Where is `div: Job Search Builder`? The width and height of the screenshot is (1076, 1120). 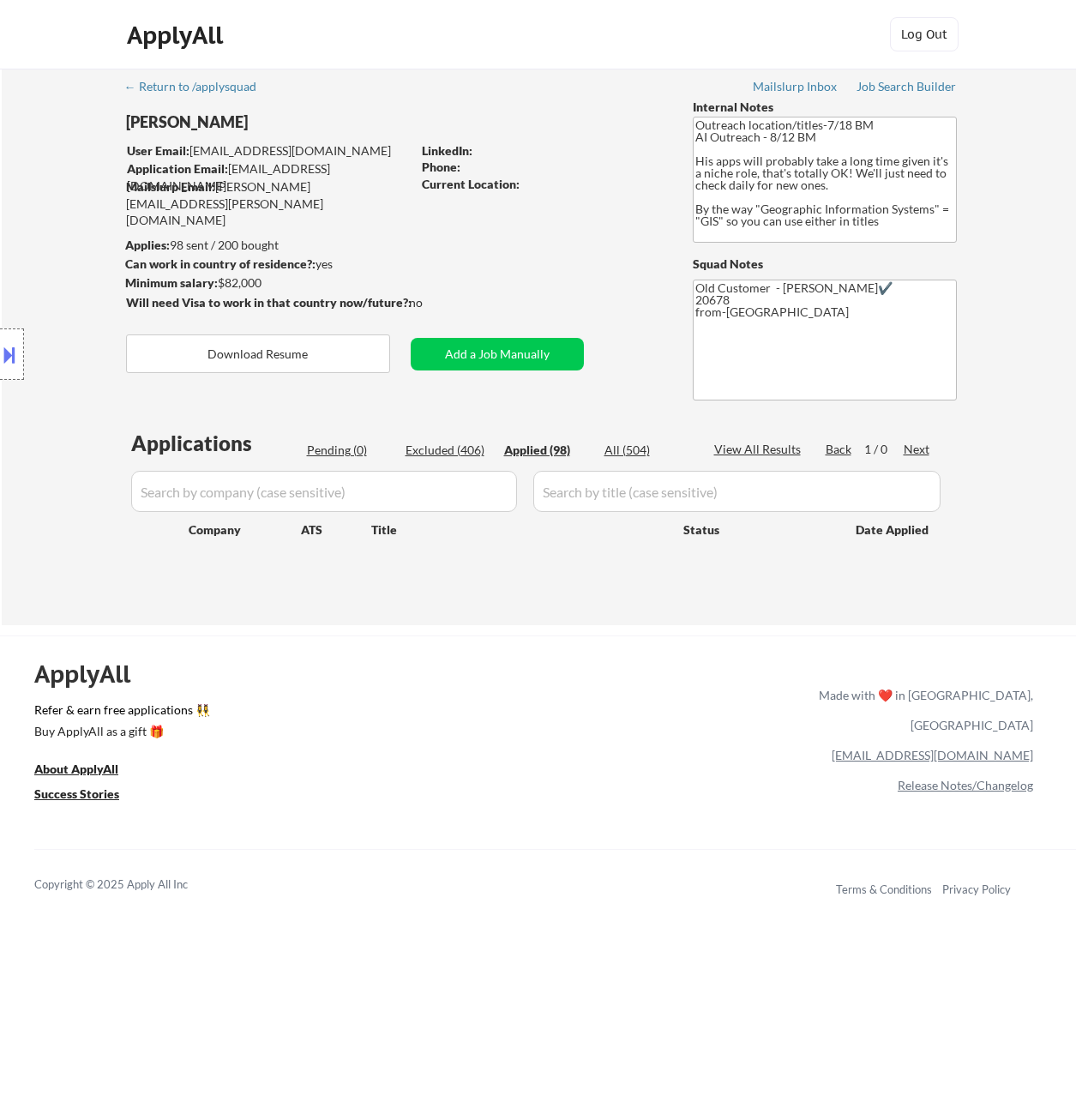 div: Job Search Builder is located at coordinates (906, 87).